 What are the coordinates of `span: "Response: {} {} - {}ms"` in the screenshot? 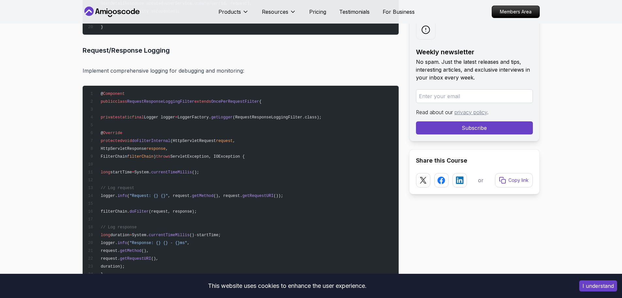 It's located at (158, 243).